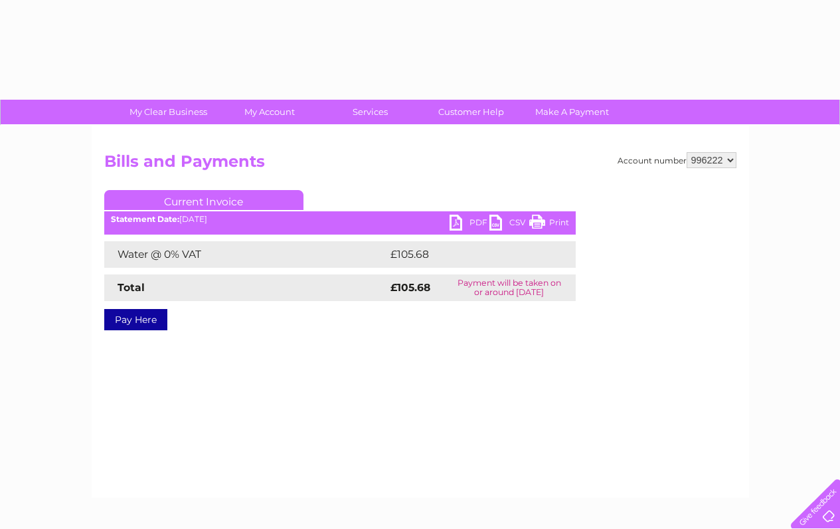  What do you see at coordinates (509, 224) in the screenshot?
I see `a: CSV` at bounding box center [509, 224].